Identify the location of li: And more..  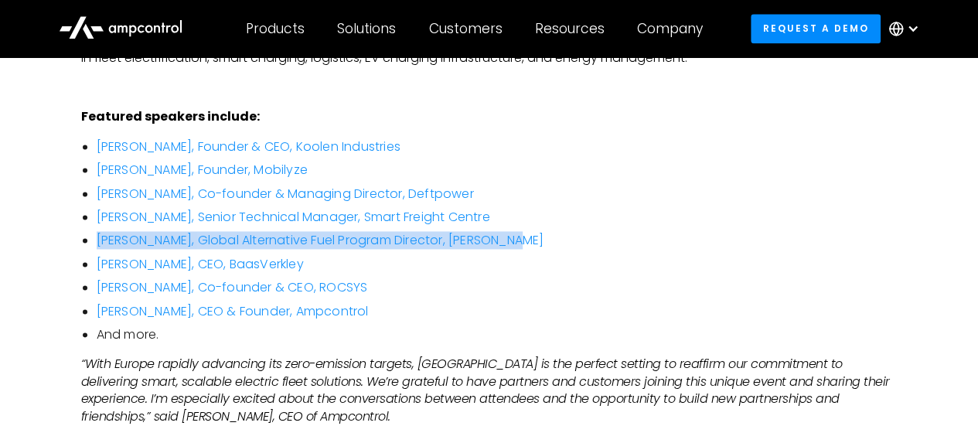
(497, 335).